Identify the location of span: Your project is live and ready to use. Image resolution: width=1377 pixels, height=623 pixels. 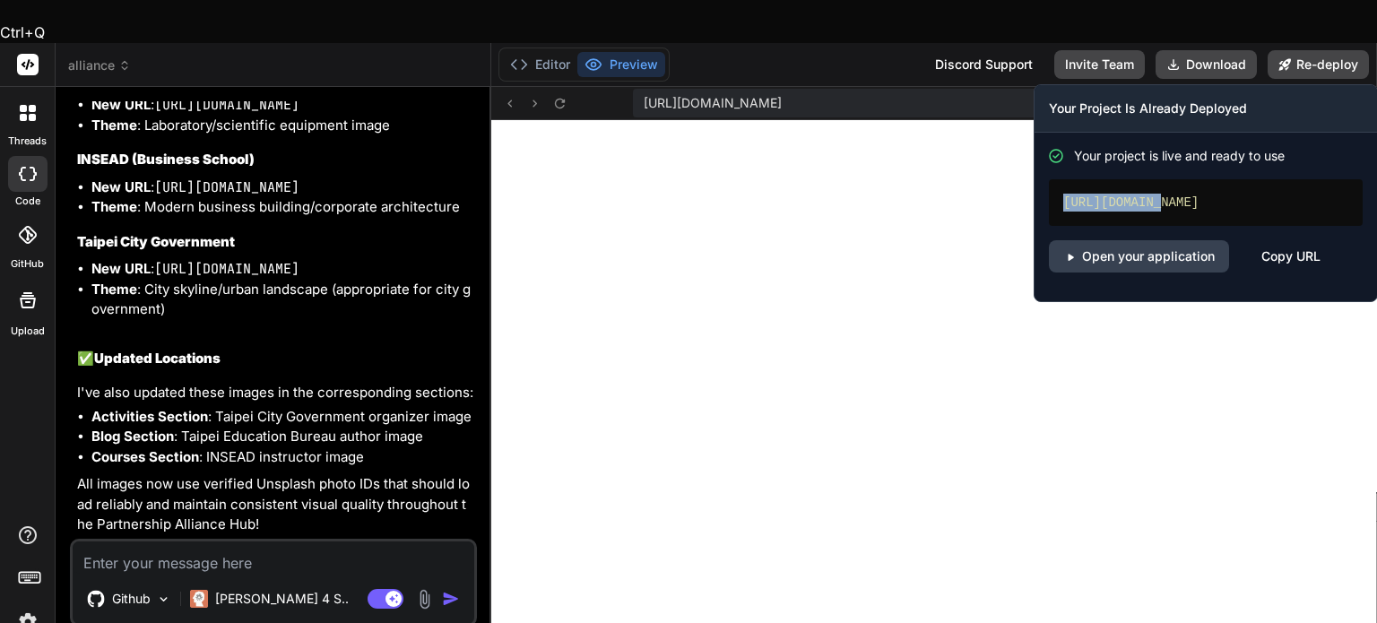
(1179, 156).